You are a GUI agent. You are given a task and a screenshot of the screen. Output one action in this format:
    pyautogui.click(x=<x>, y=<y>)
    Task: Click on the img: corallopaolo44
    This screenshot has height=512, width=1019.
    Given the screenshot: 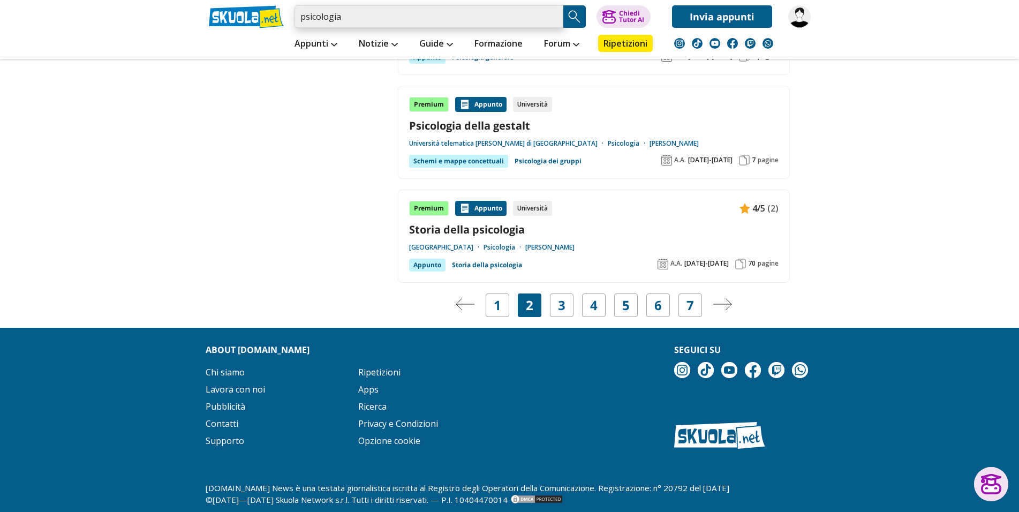 What is the action you would take?
    pyautogui.click(x=799, y=17)
    